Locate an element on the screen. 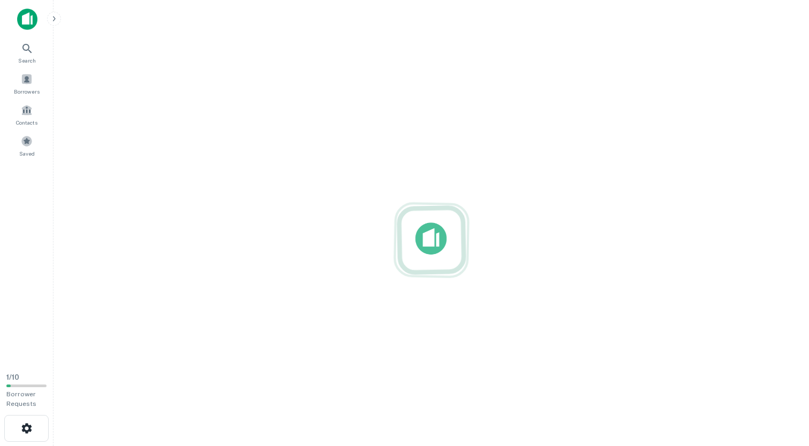 The width and height of the screenshot is (809, 446). div: Chat Widget is located at coordinates (782, 386).